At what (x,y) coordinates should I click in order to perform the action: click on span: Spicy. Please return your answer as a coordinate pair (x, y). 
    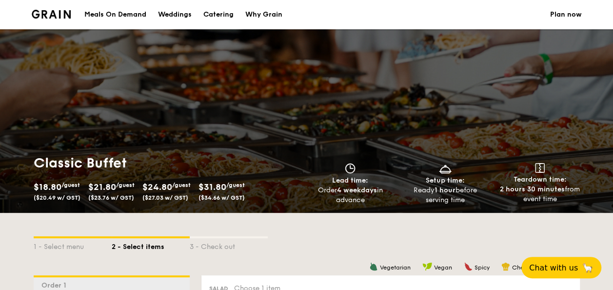
    Looking at the image, I should click on (482, 267).